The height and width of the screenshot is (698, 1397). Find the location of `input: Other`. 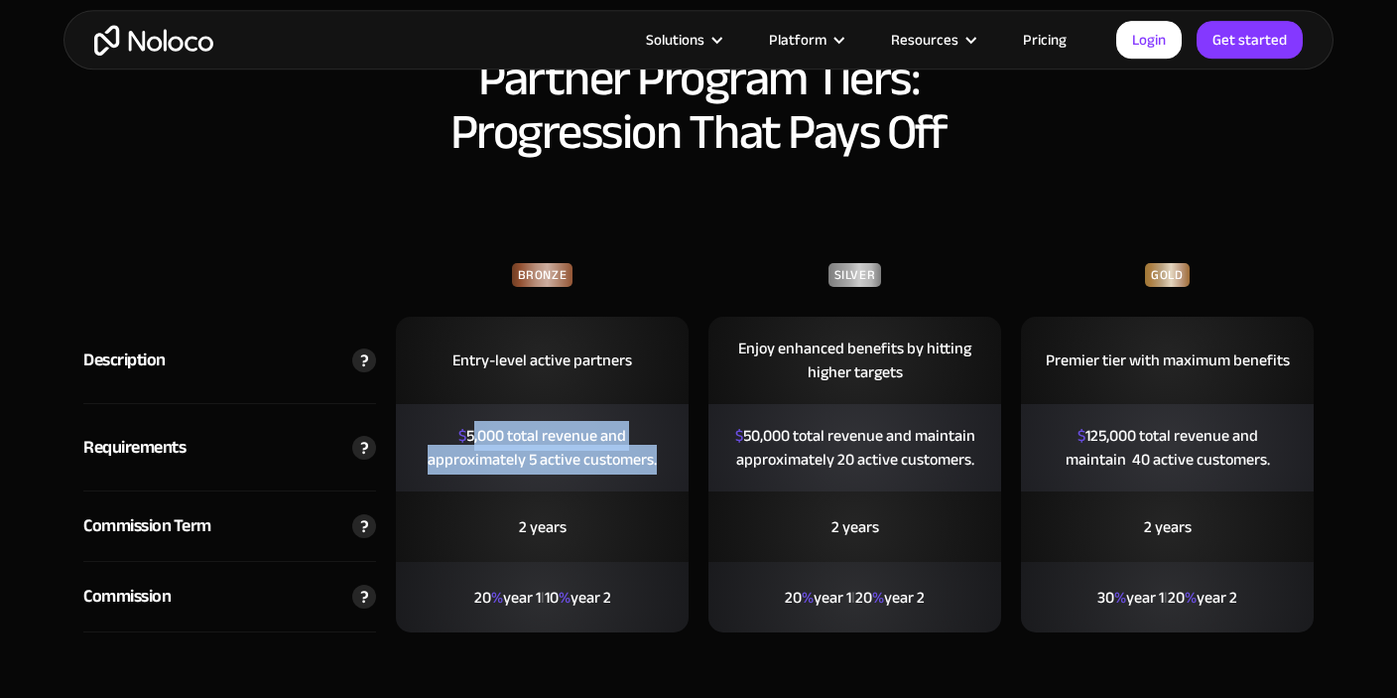

input: Other is located at coordinates (11, 633).